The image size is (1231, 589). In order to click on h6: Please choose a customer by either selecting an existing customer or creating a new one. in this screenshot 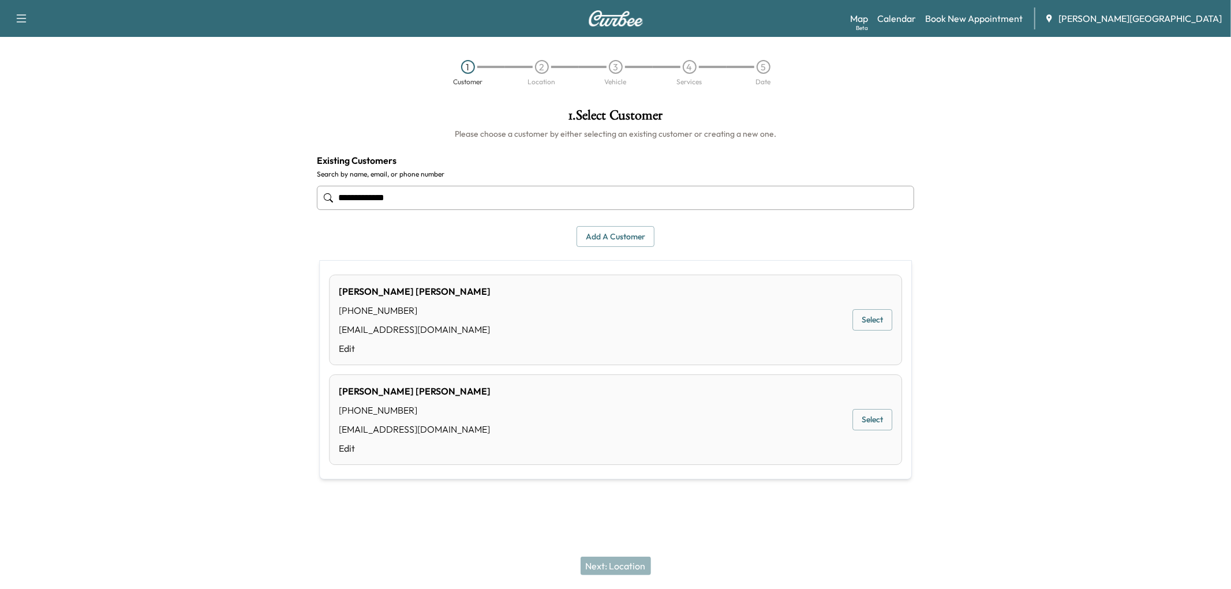, I will do `click(615, 134)`.